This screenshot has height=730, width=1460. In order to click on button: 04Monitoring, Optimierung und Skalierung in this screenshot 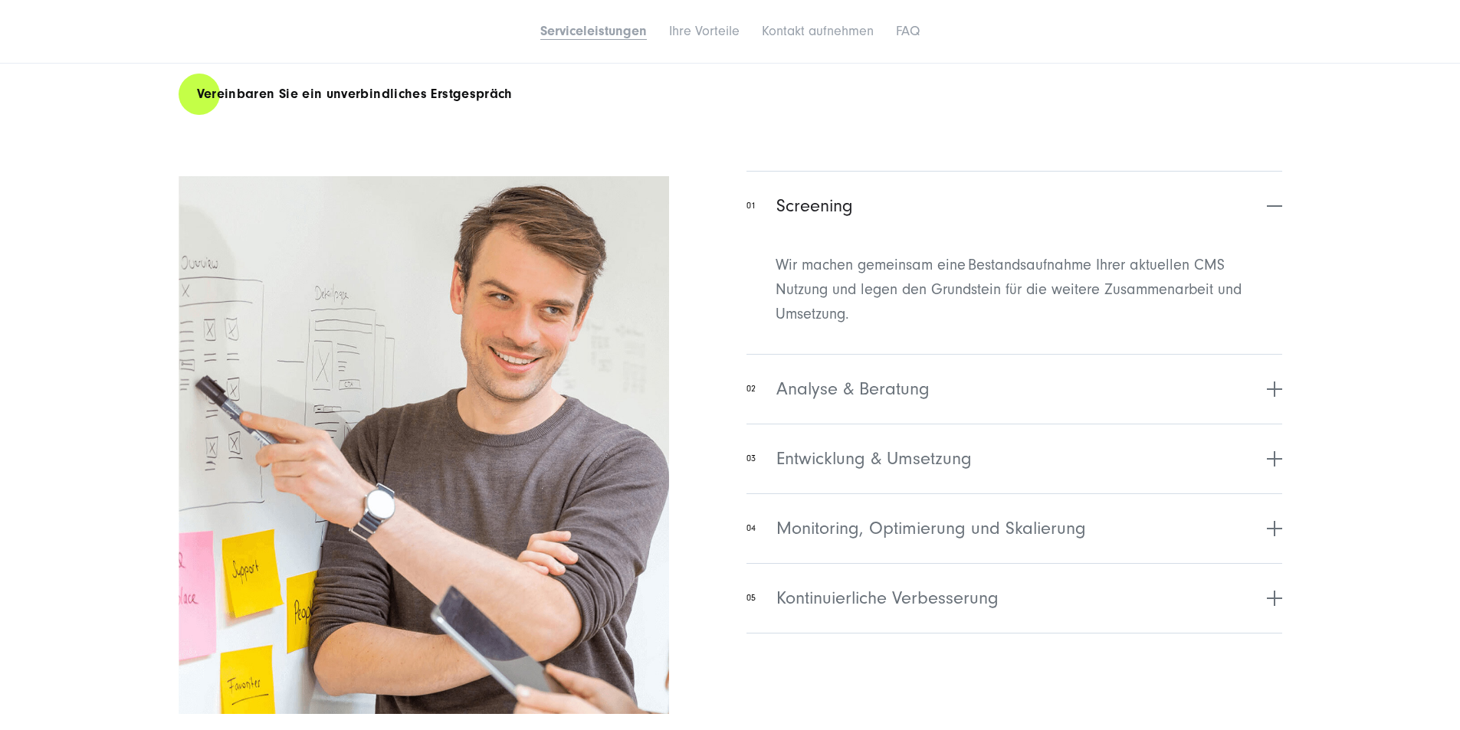, I will do `click(1014, 528)`.